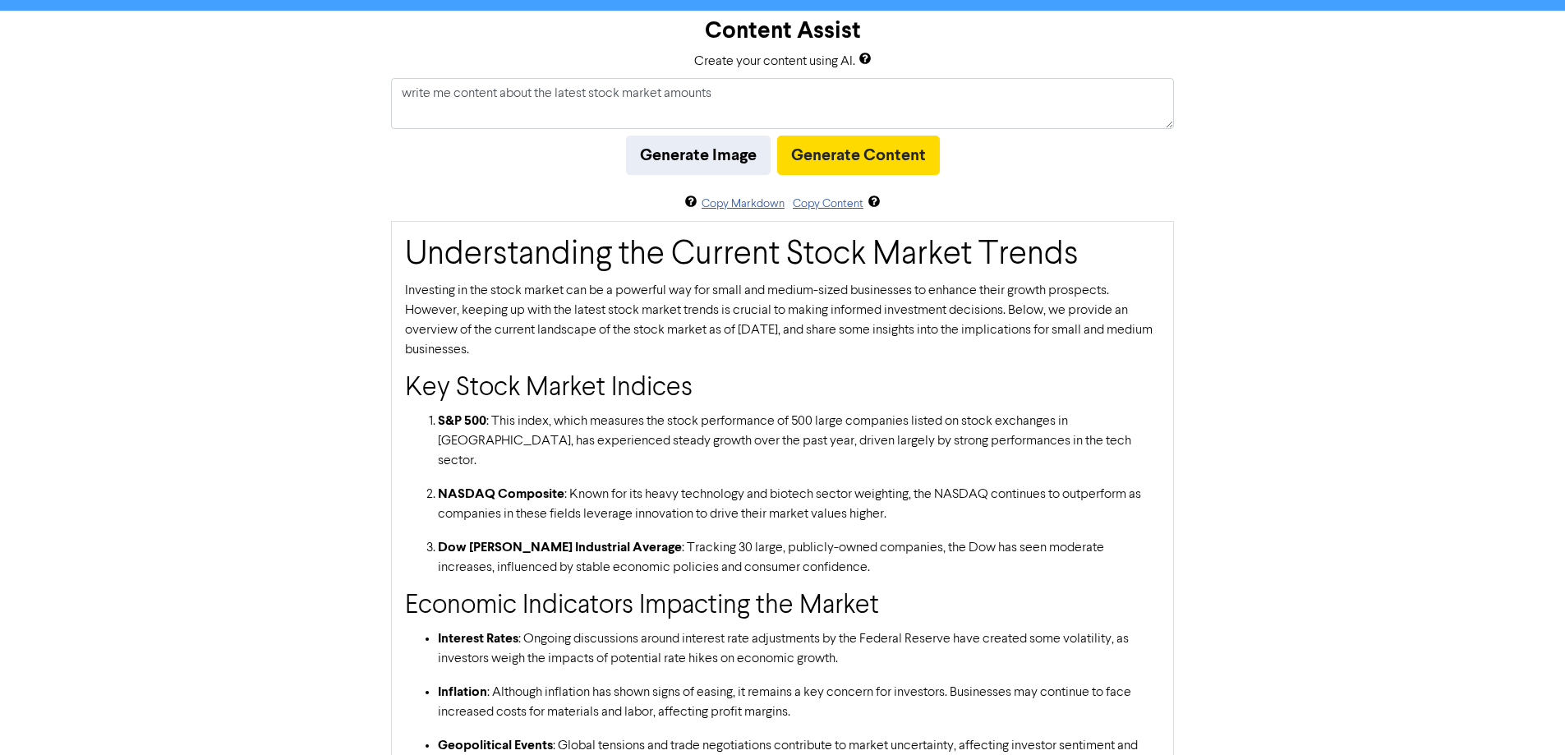 The height and width of the screenshot is (755, 1565). I want to click on h3: Content Assist, so click(783, 31).